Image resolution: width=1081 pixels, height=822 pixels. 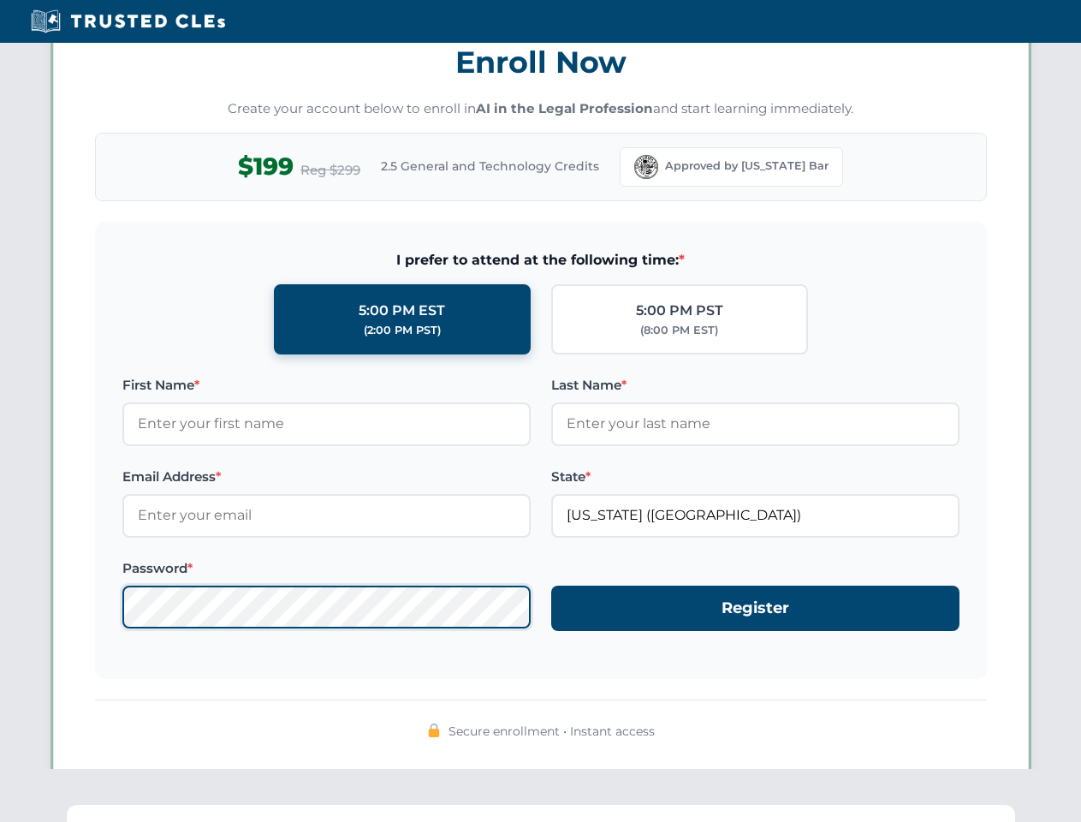 I want to click on label: Last Name, so click(x=755, y=385).